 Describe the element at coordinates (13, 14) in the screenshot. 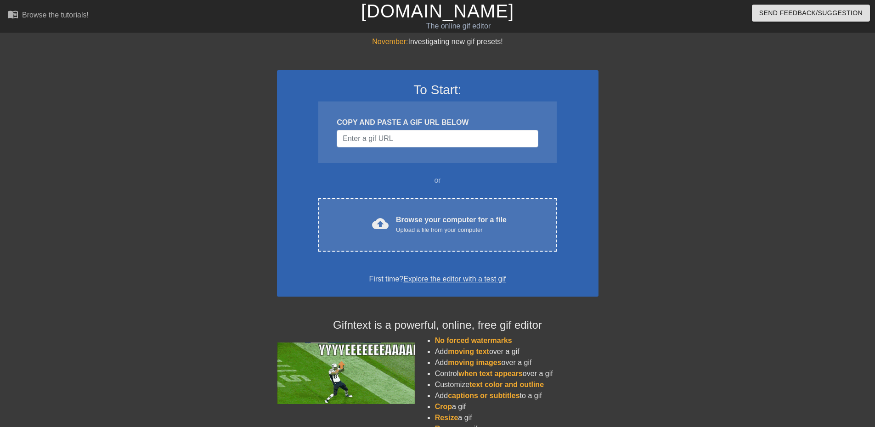

I see `span: menu_book` at that location.